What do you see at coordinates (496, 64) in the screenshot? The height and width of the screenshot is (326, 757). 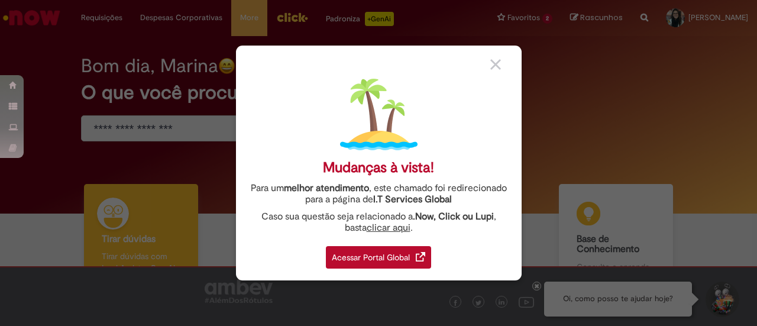 I see `img: close_button_grey.png` at bounding box center [496, 64].